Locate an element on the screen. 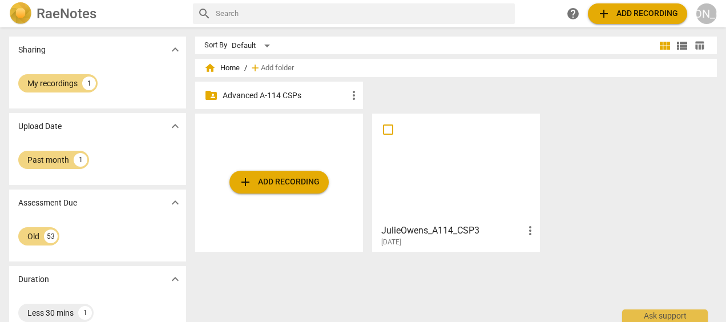 Image resolution: width=726 pixels, height=322 pixels. a: Help is located at coordinates (573, 14).